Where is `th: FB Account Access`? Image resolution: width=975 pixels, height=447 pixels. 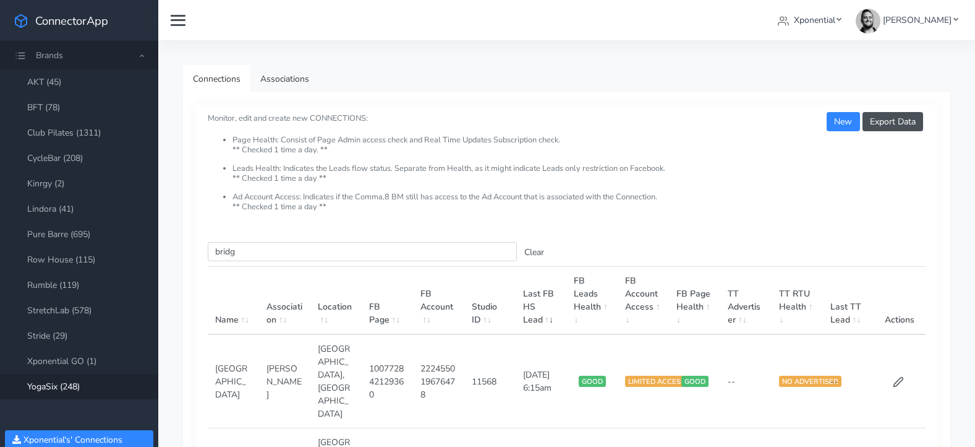
th: FB Account Access is located at coordinates (643, 301).